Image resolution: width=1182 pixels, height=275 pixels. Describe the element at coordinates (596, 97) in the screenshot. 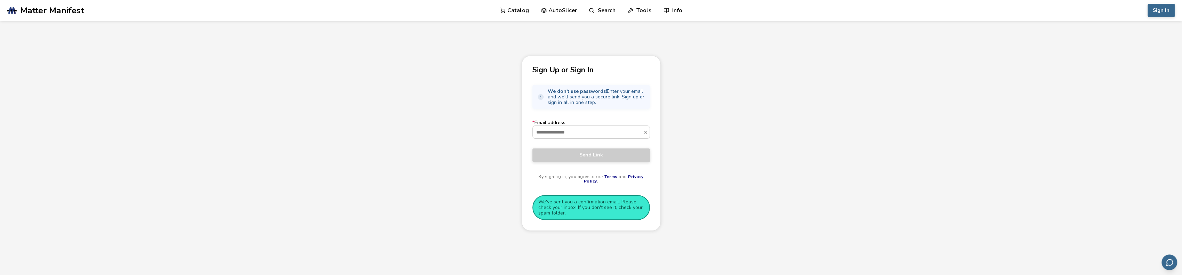

I see `span: Enter your email and we'll send you a secure link. Sign up or sign in all in one step.` at that location.